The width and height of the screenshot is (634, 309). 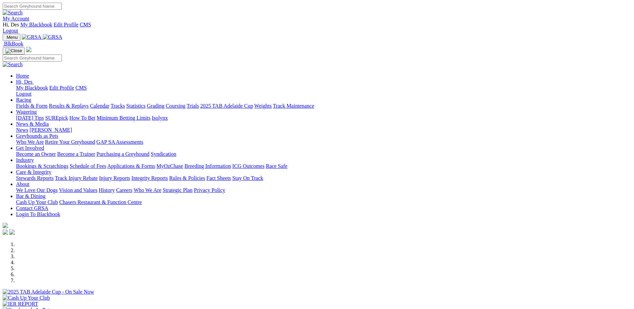 I want to click on a: Care & Integrity, so click(x=34, y=172).